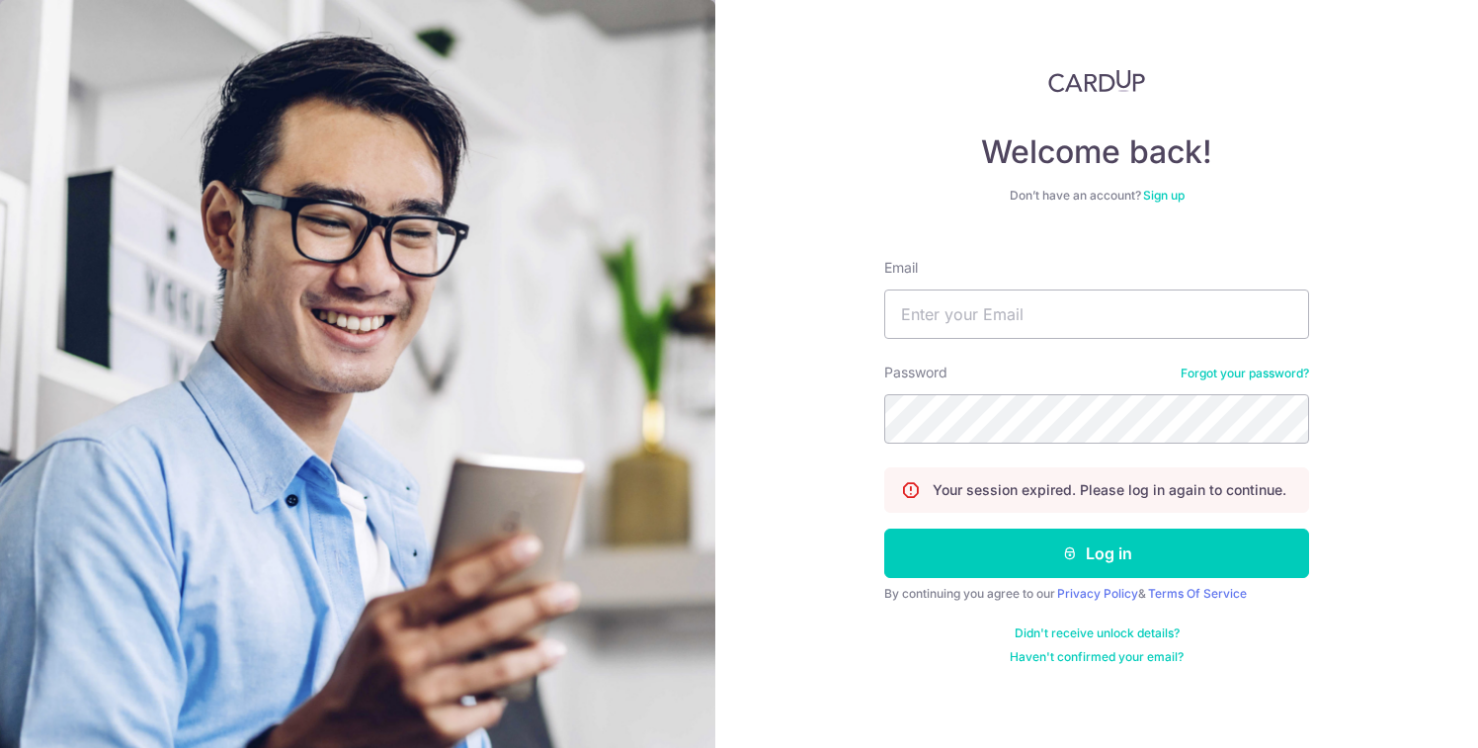 This screenshot has height=748, width=1478. Describe the element at coordinates (916, 373) in the screenshot. I see `label: Password` at that location.